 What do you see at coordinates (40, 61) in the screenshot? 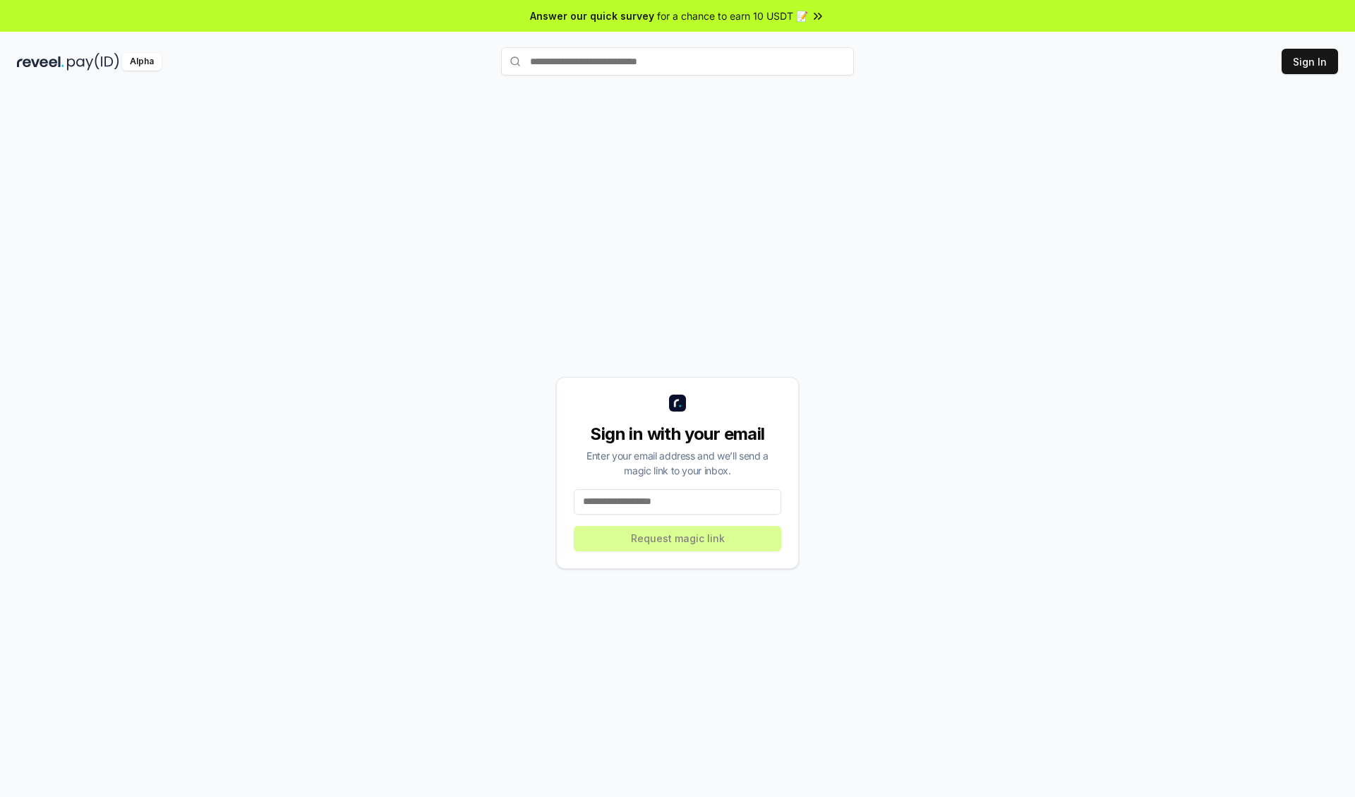
I see `img: reveel_dark` at bounding box center [40, 61].